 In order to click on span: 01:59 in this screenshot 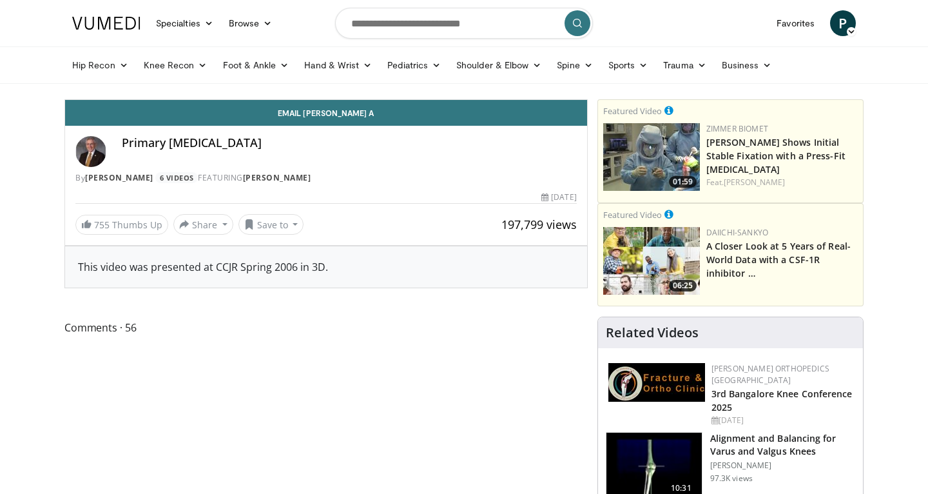, I will do `click(683, 182)`.